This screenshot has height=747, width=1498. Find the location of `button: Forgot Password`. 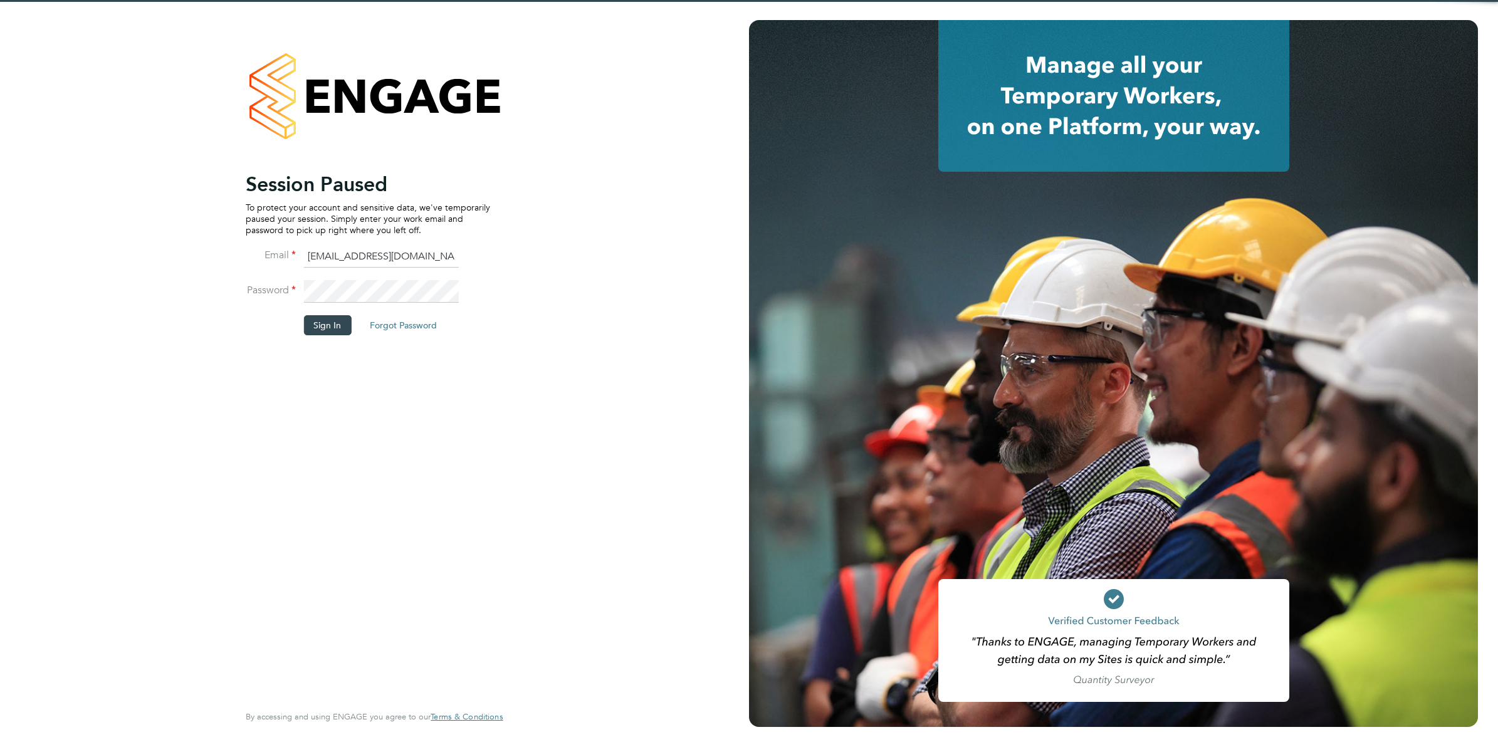

button: Forgot Password is located at coordinates (403, 325).